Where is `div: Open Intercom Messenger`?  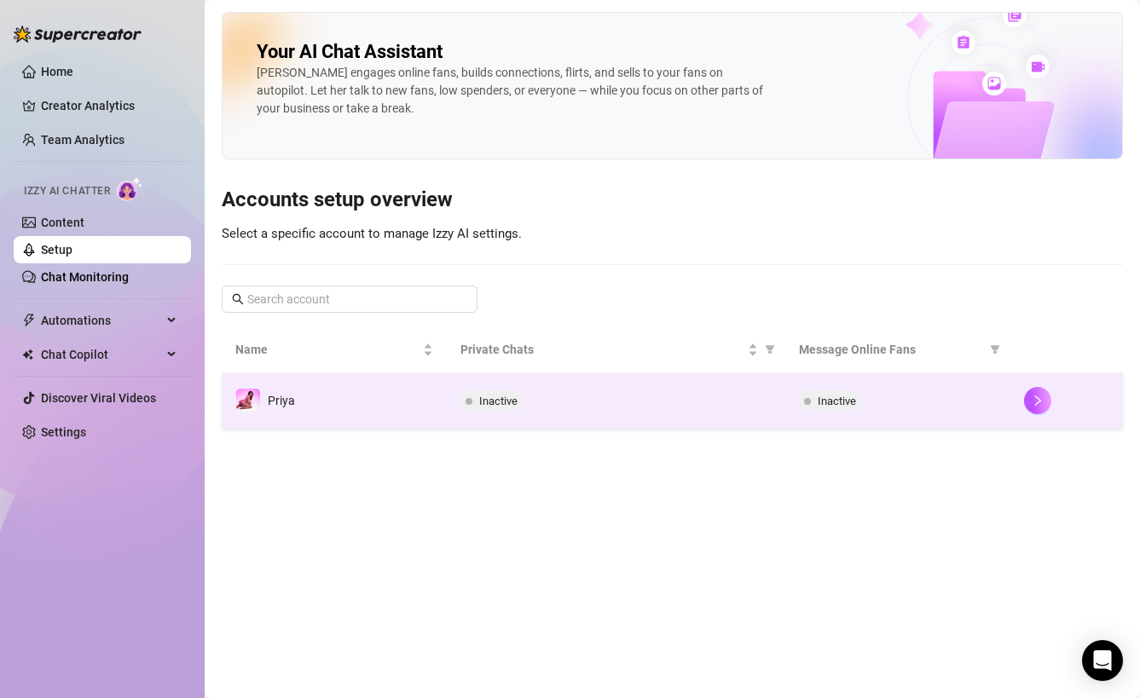
div: Open Intercom Messenger is located at coordinates (1103, 661).